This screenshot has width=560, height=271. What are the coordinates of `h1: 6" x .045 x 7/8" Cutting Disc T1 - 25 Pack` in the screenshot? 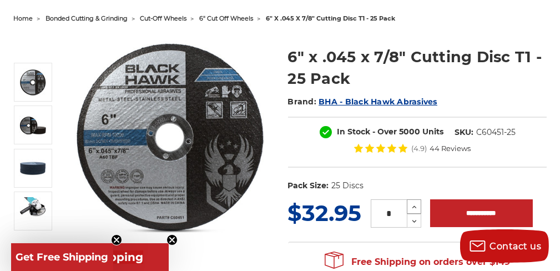 It's located at (417, 68).